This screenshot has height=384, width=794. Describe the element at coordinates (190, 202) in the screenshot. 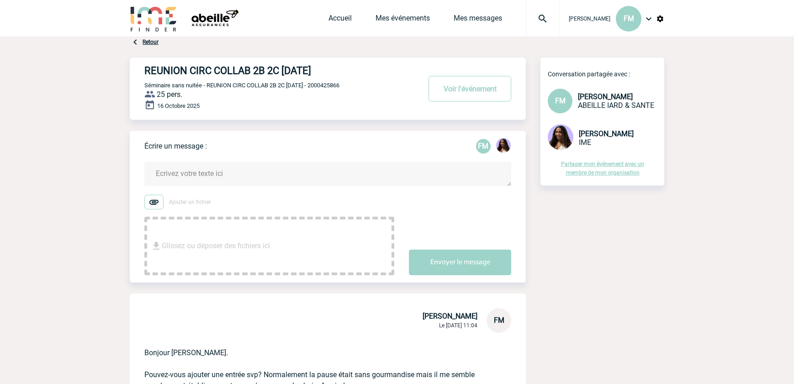

I see `span: Ajouter un fichier` at that location.